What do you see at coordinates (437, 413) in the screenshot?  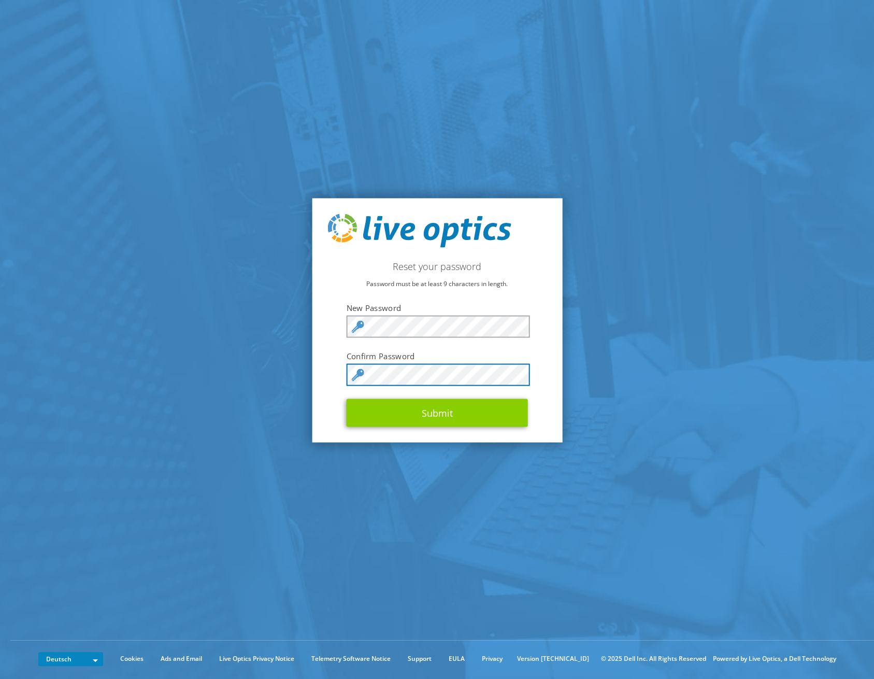 I see `button: Submit` at bounding box center [437, 413].